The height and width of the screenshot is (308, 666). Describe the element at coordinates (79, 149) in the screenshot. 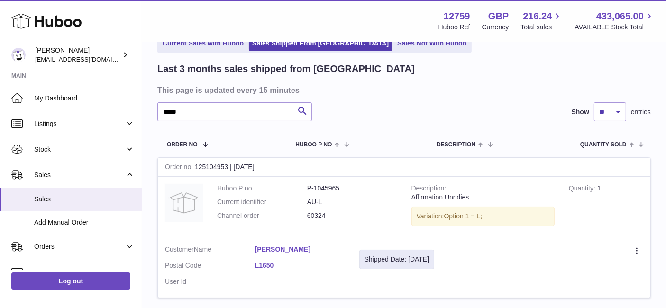

I see `span: Stock` at that location.